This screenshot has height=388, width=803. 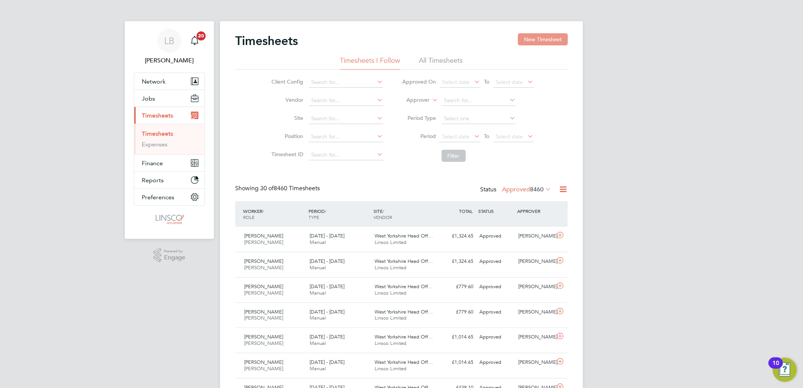 I want to click on input: Select one, so click(x=479, y=119).